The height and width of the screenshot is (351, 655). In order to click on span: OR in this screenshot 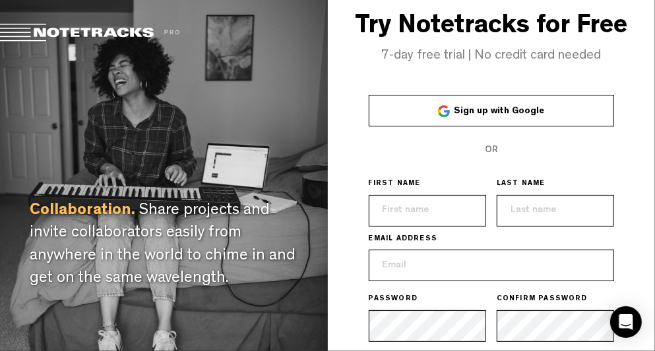, I will do `click(491, 150)`.